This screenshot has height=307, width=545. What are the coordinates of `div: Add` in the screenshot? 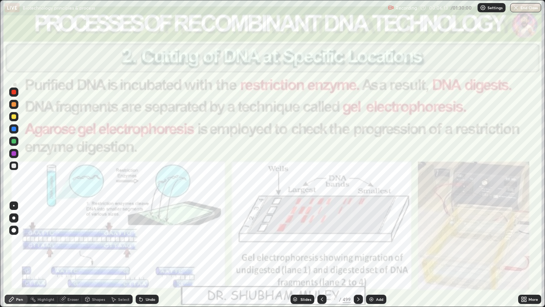 It's located at (379, 299).